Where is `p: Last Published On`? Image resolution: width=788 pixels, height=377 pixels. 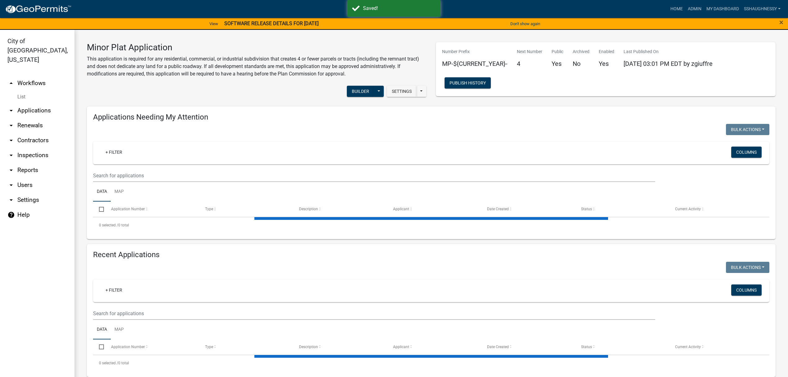 p: Last Published On is located at coordinates (668, 52).